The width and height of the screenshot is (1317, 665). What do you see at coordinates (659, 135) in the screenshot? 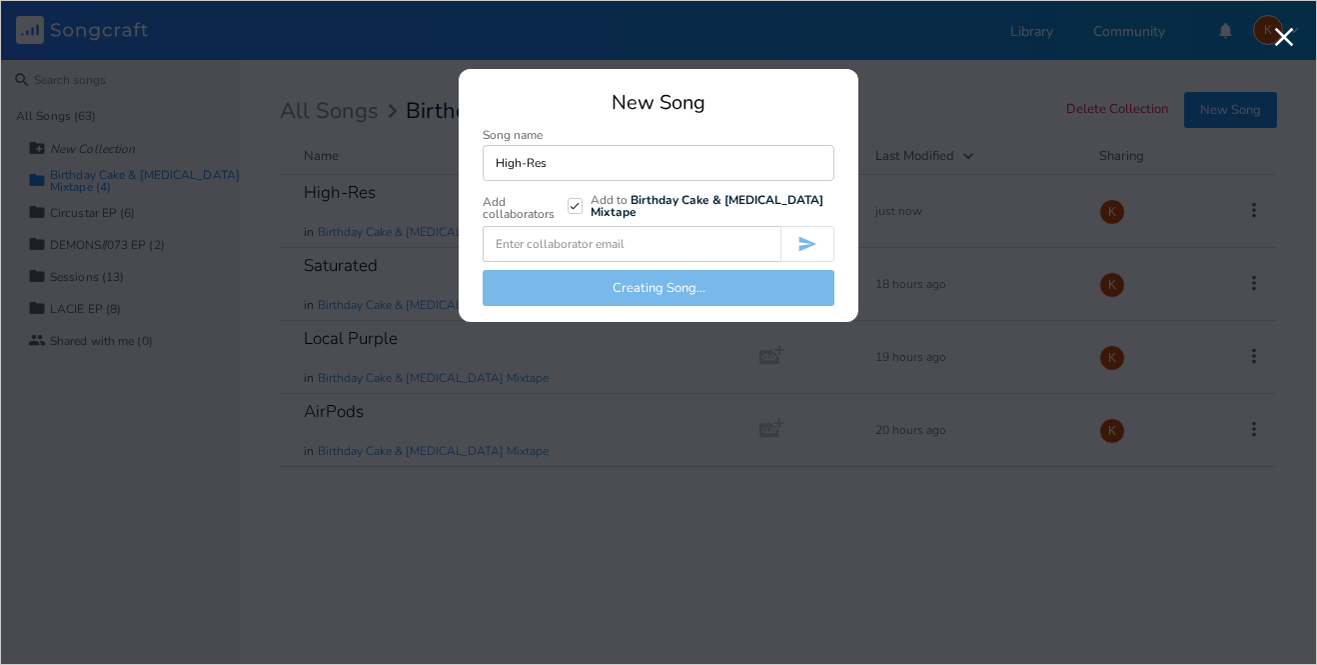
I see `div: Song name` at bounding box center [659, 135].